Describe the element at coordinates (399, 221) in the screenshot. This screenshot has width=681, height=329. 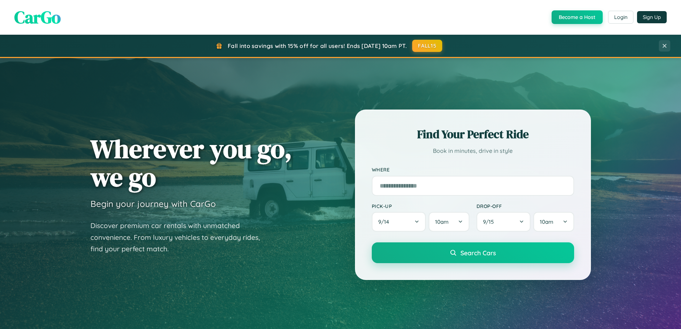
I see `button: 9/14` at that location.